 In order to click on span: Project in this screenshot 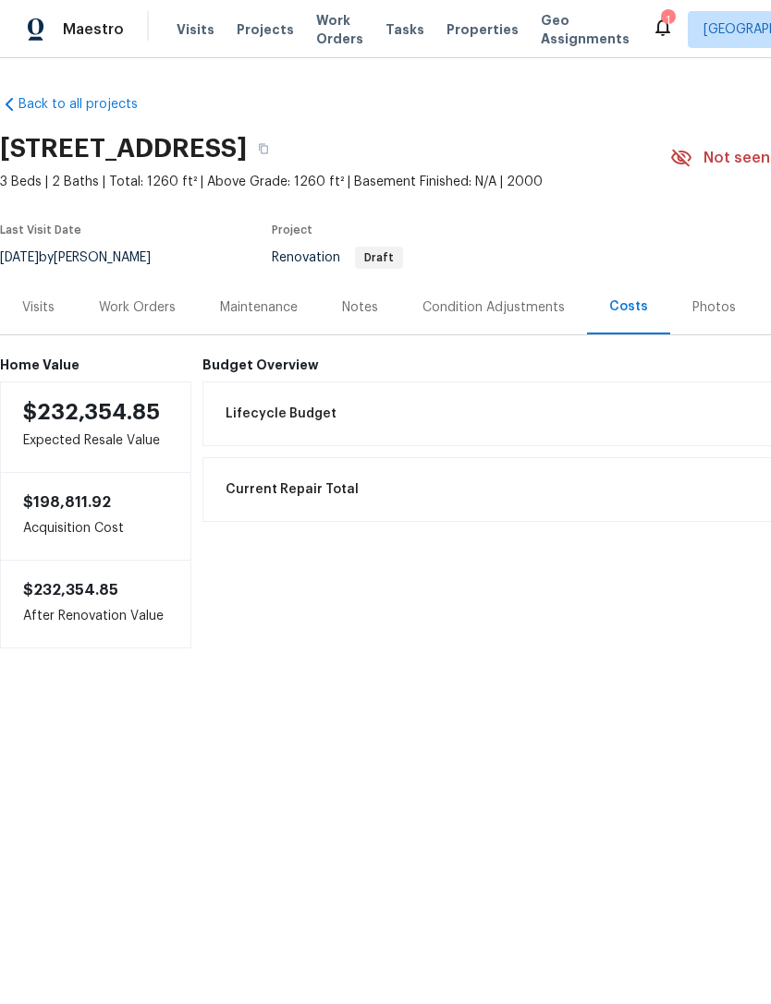, I will do `click(292, 230)`.